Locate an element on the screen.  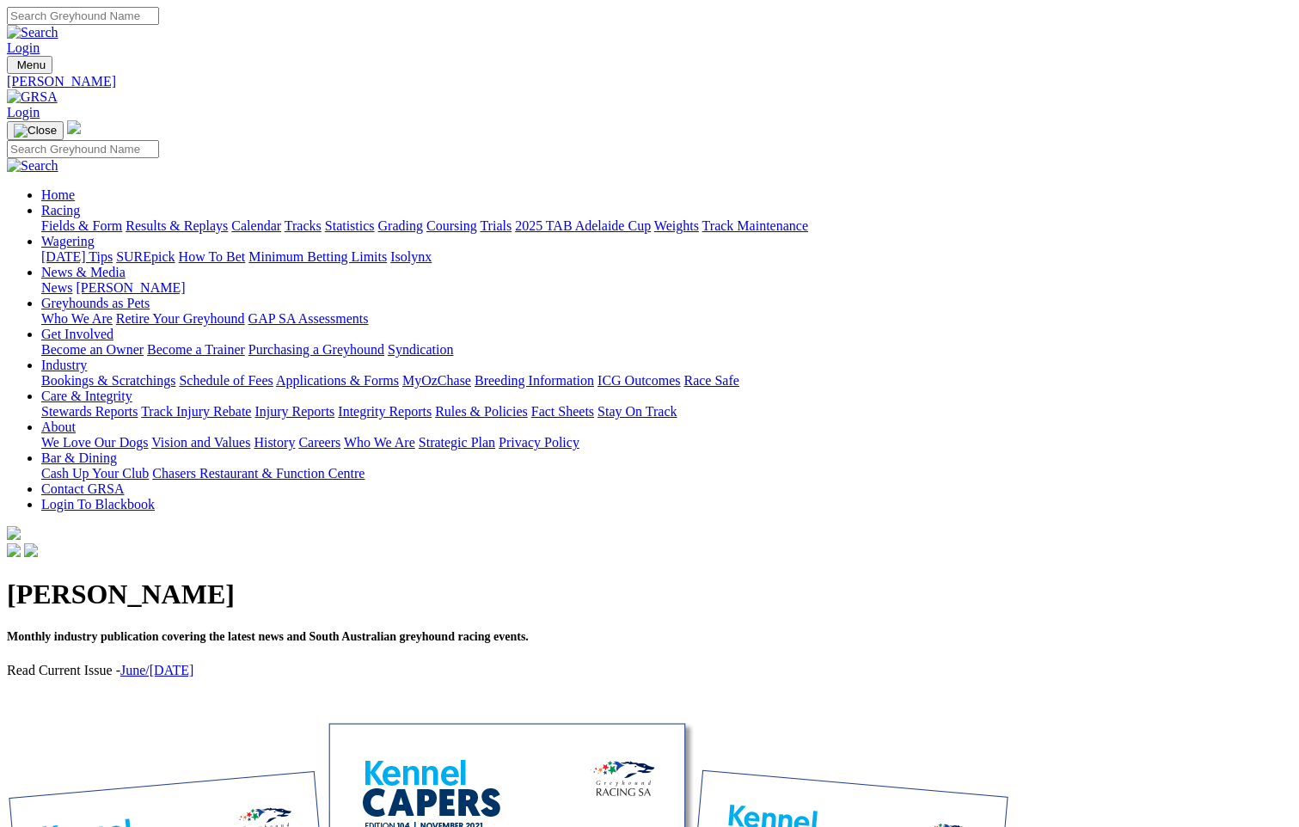
a: SUREpick is located at coordinates (145, 256).